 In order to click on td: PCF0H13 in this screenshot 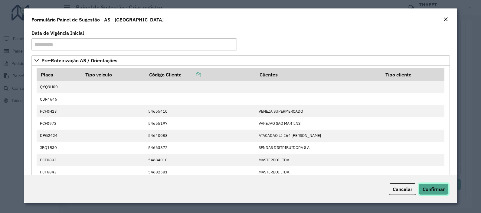, I will do `click(59, 111)`.